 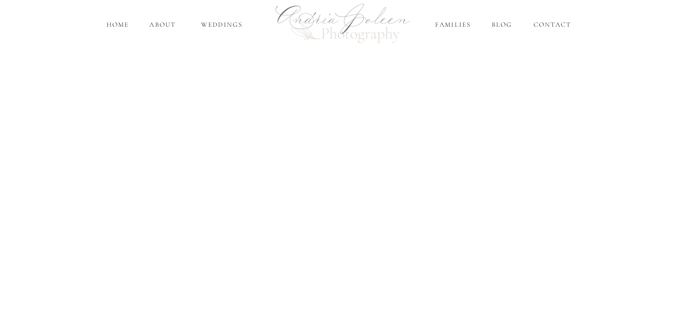 I want to click on a: Weddings, so click(x=222, y=25).